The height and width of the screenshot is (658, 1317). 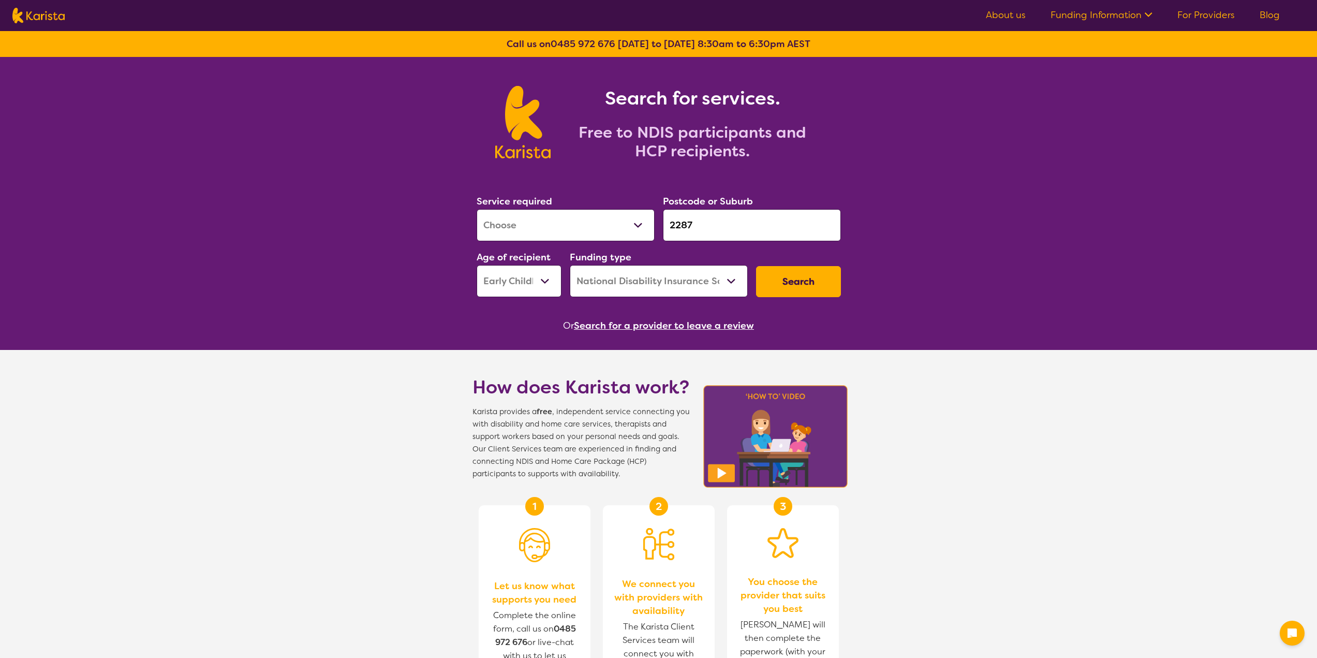 I want to click on a: About us, so click(x=1006, y=15).